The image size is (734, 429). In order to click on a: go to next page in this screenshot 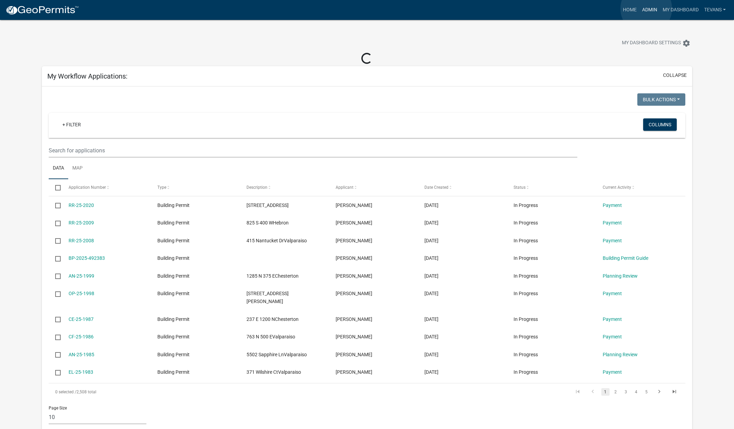, I will do `click(659, 392)`.